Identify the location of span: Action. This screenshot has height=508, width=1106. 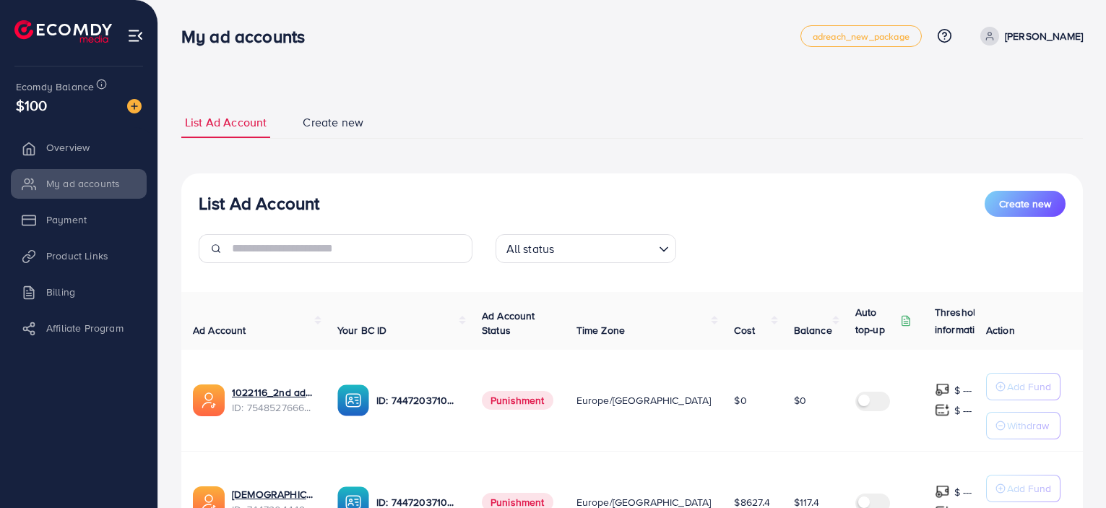
(1001, 330).